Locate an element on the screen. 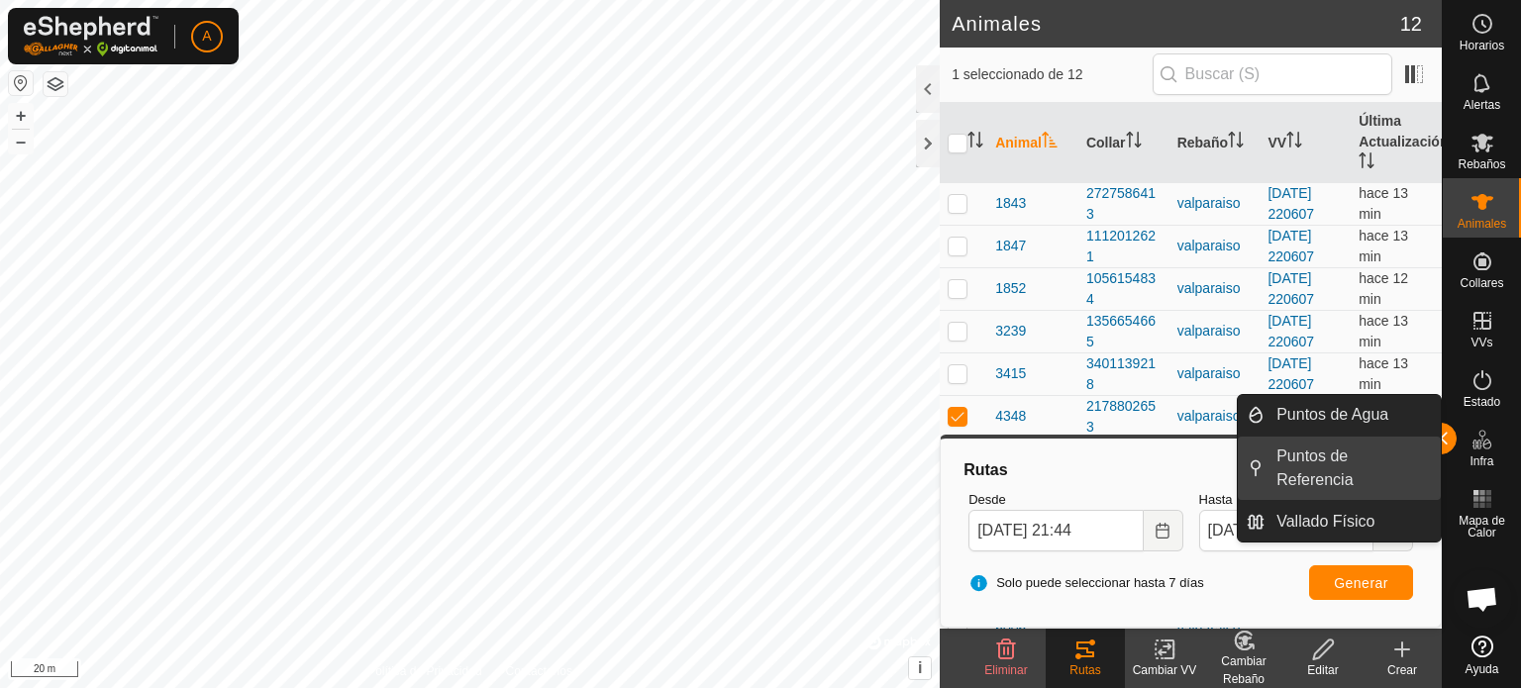 The image size is (1521, 688). span: Ayuda is located at coordinates (1482, 669).